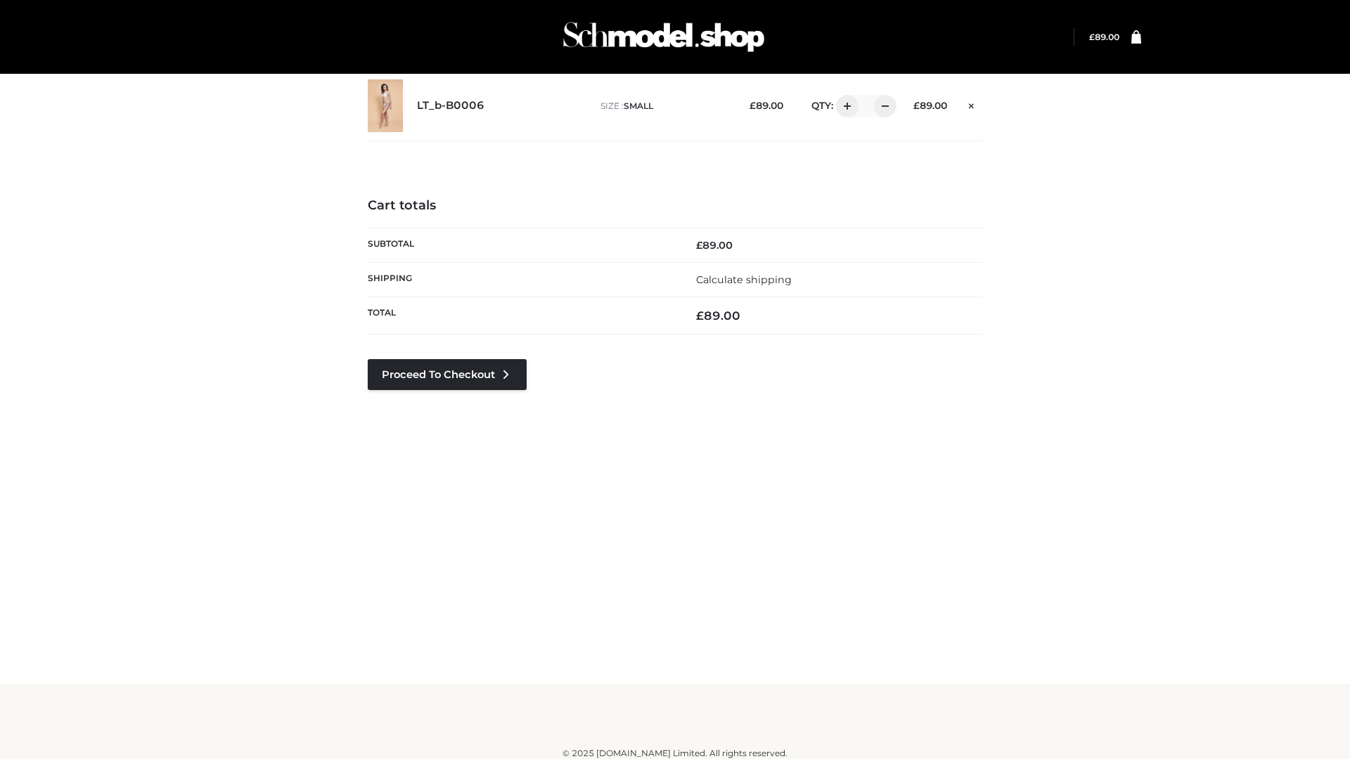 The width and height of the screenshot is (1350, 759). I want to click on a: Calculate shipping, so click(744, 280).